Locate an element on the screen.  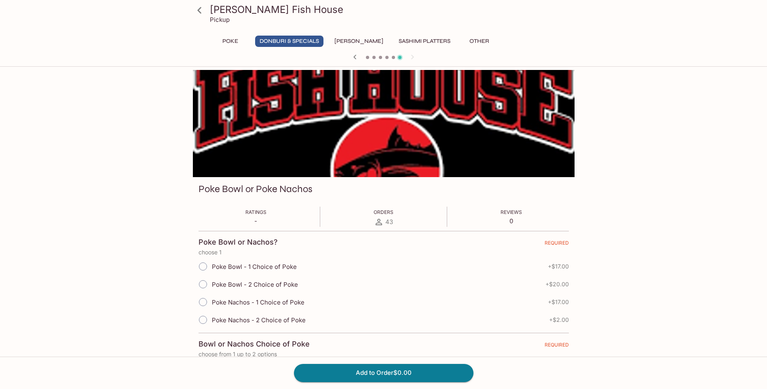
span: Poke Bowl - 1 Choice of Poke is located at coordinates (254, 267).